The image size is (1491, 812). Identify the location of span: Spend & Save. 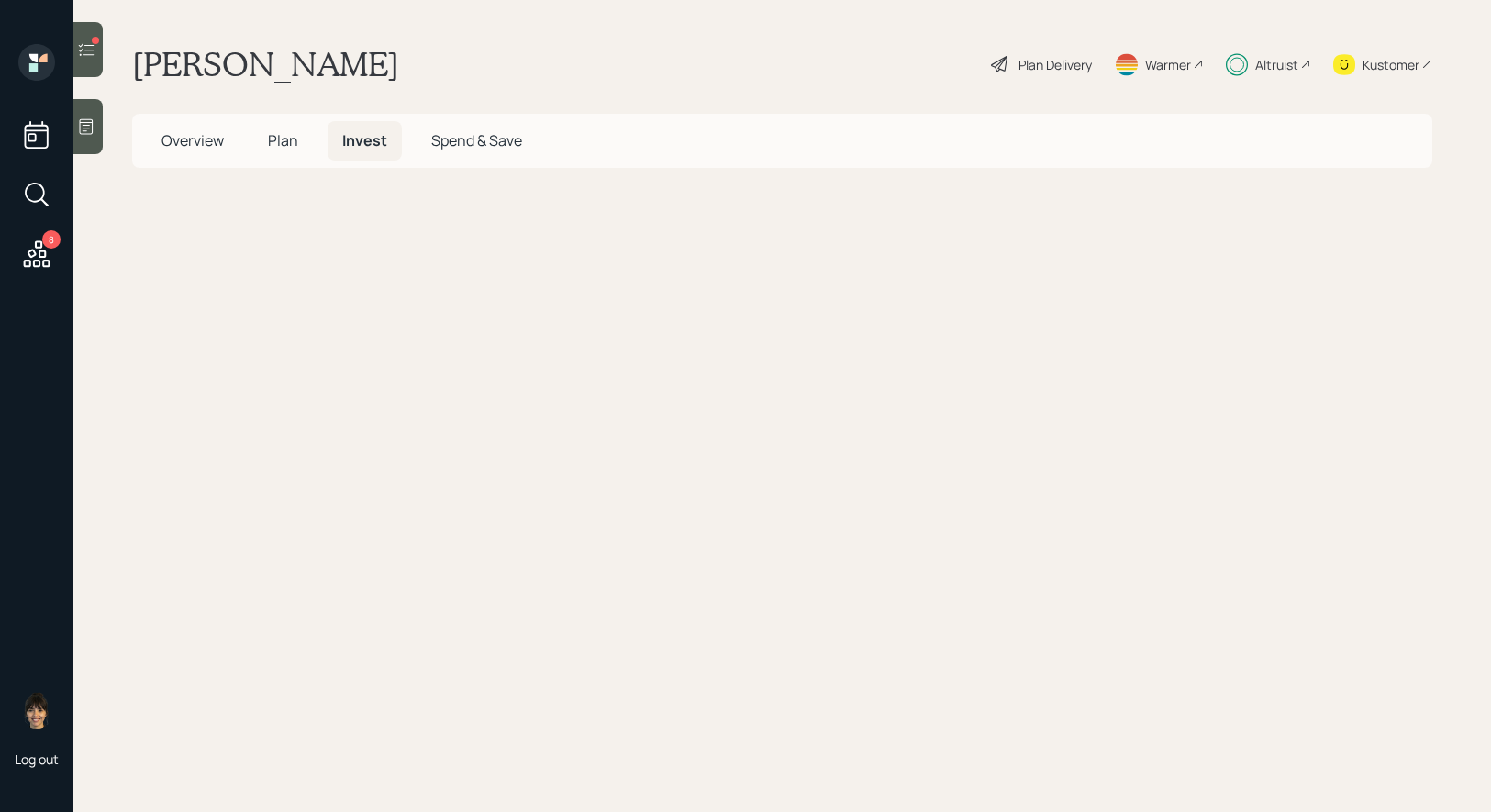
(476, 140).